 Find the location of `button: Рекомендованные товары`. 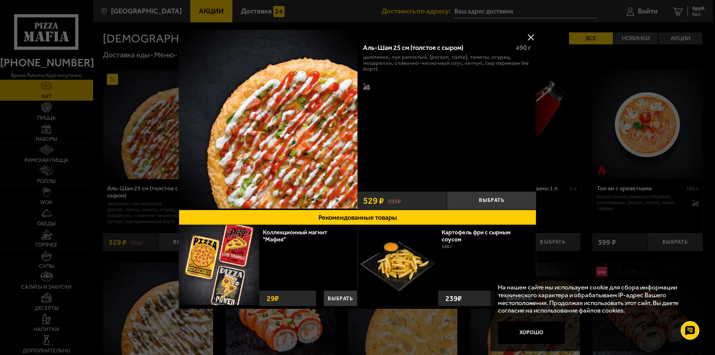

button: Рекомендованные товары is located at coordinates (357, 217).